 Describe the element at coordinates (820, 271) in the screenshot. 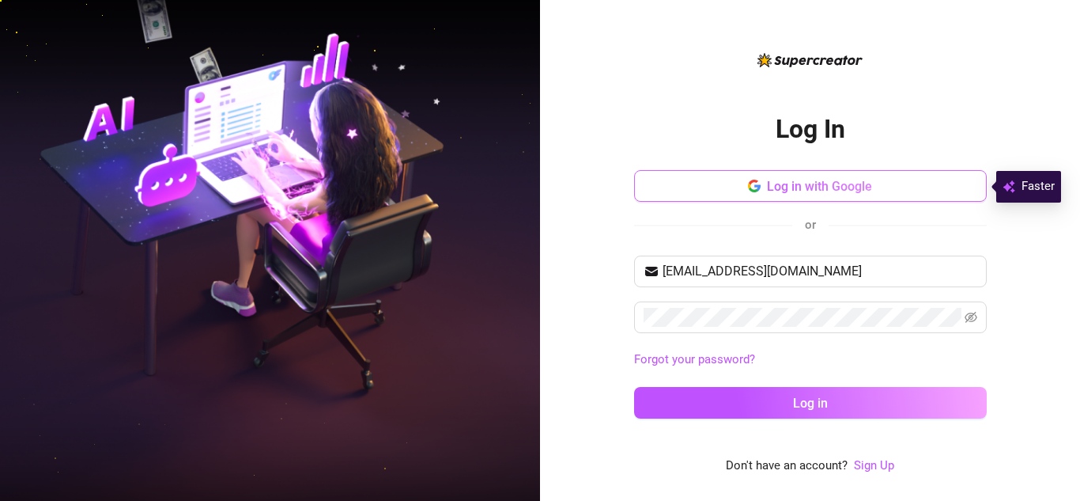

I see `input: Your email` at that location.